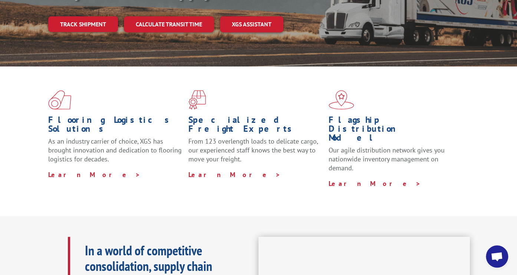 The width and height of the screenshot is (517, 275). I want to click on h1: Flooring Logistics Solutions, so click(115, 126).